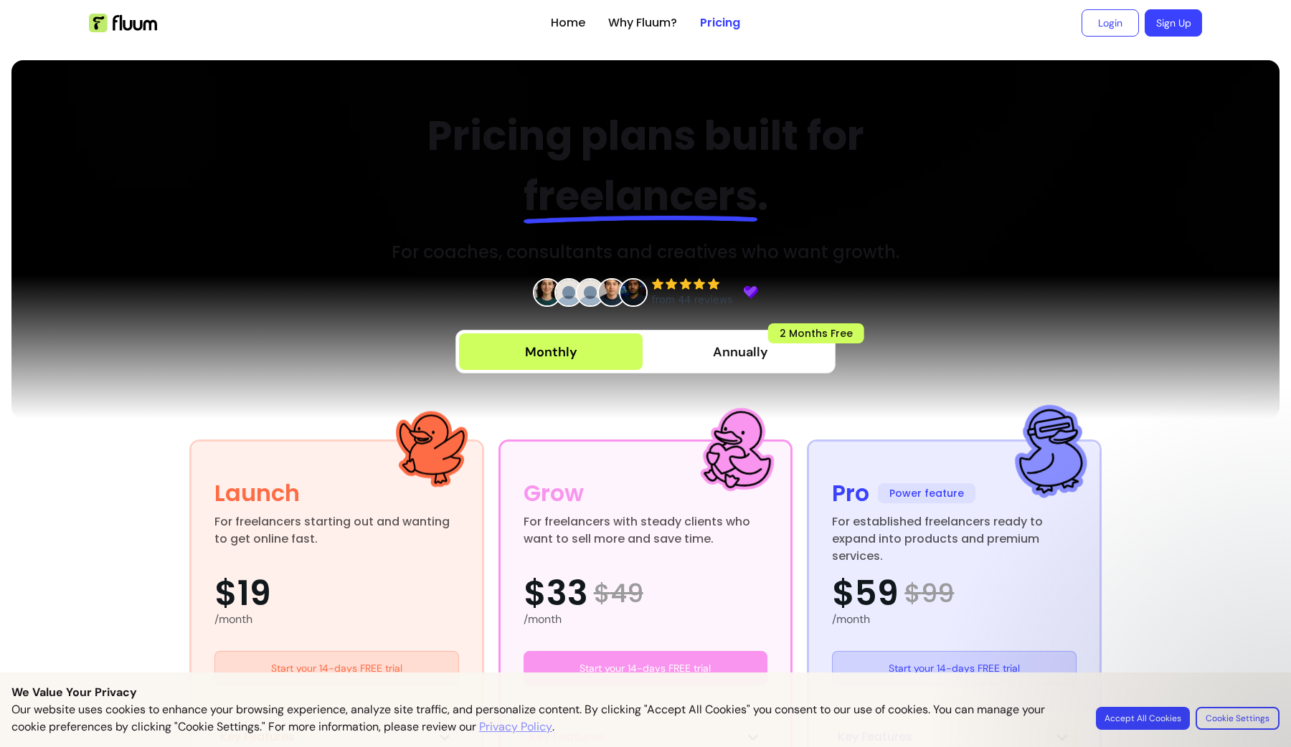 The image size is (1291, 747). Describe the element at coordinates (336, 531) in the screenshot. I see `div: For freelancers starting out and wanting to get online fast.` at that location.